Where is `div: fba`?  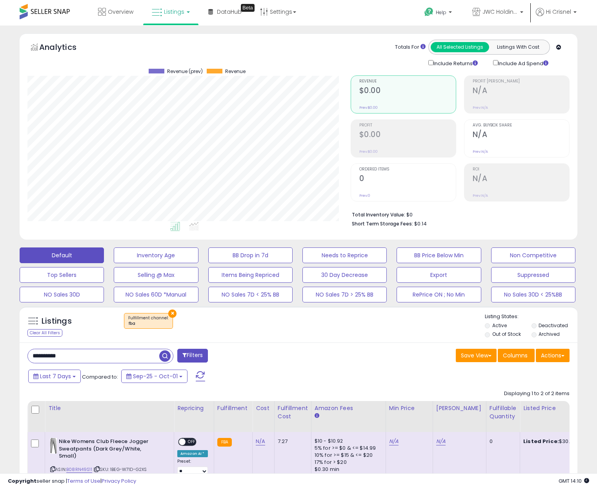
div: fba is located at coordinates (148, 323).